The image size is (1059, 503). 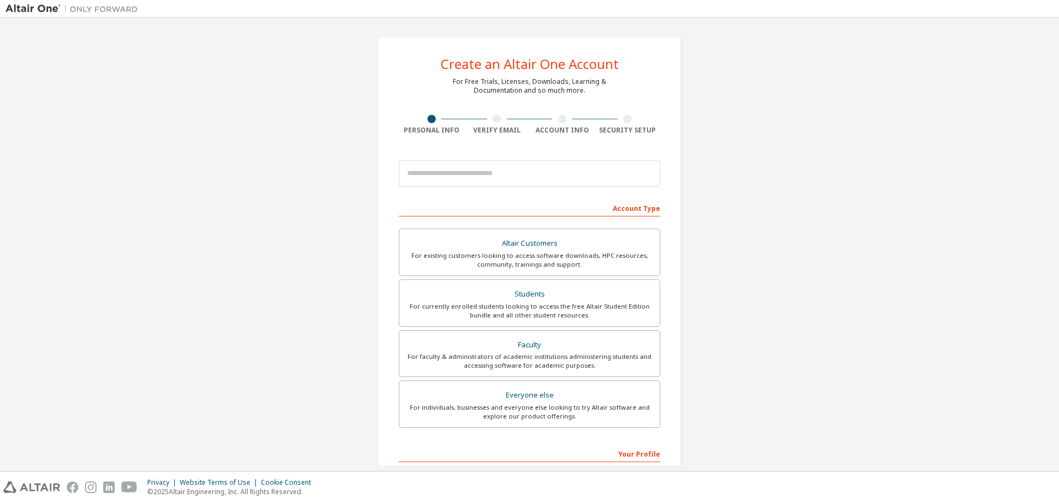 I want to click on div: Account Info, so click(x=562, y=130).